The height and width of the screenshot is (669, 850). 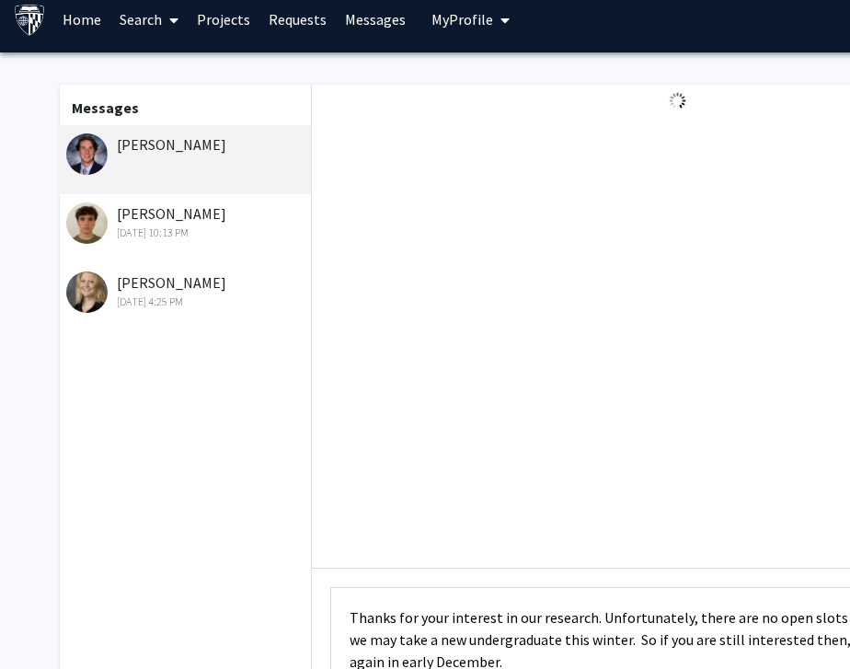 What do you see at coordinates (86, 223) in the screenshot?
I see `img: Jacopo Villani` at bounding box center [86, 223].